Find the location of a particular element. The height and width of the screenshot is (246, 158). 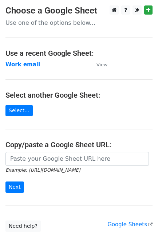

p: Use one of the options below... is located at coordinates (79, 23).